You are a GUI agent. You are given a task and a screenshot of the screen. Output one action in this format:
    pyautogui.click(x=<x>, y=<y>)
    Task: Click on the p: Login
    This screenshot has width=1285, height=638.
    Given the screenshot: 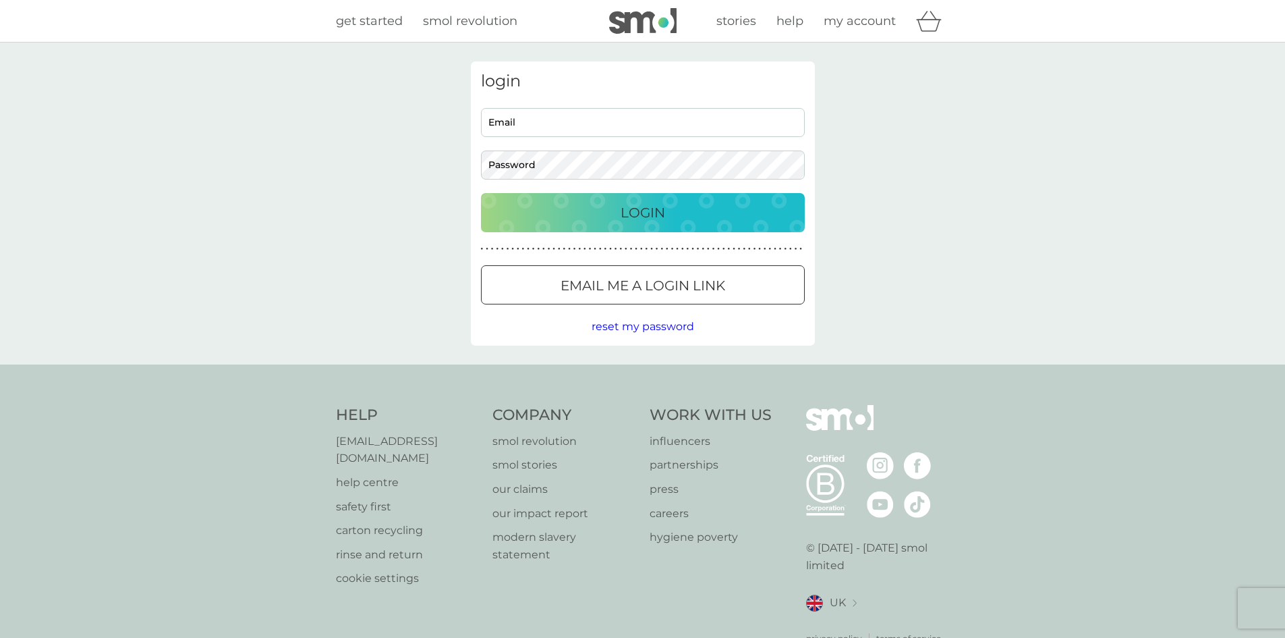 What is the action you would take?
    pyautogui.click(x=643, y=213)
    